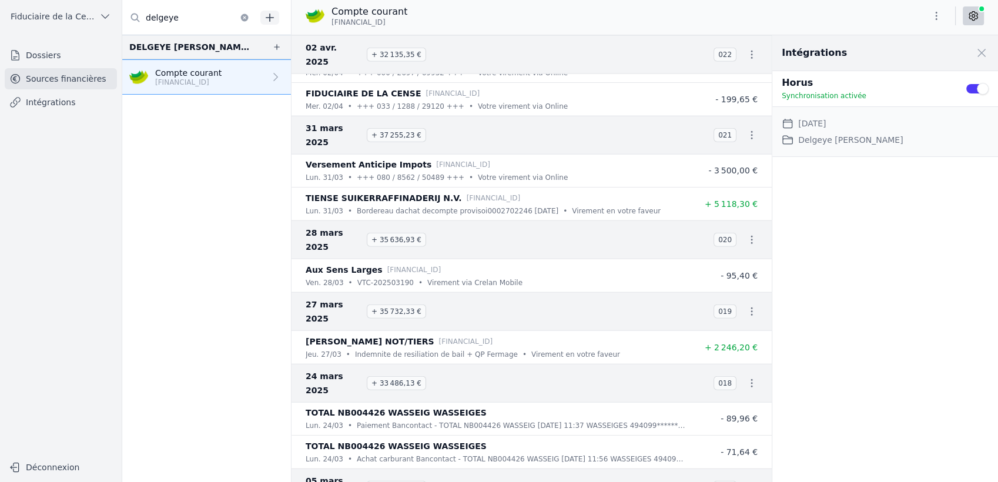 The width and height of the screenshot is (998, 482). Describe the element at coordinates (739, 419) in the screenshot. I see `span: - 89,96 €` at that location.